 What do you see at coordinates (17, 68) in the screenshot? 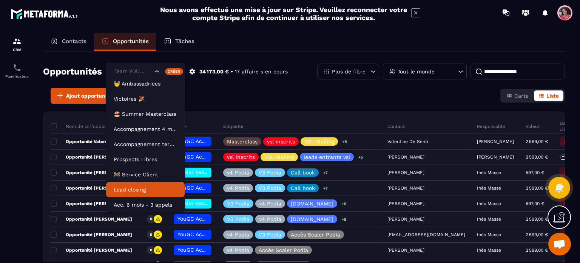
I see `img: scheduler` at bounding box center [17, 68].